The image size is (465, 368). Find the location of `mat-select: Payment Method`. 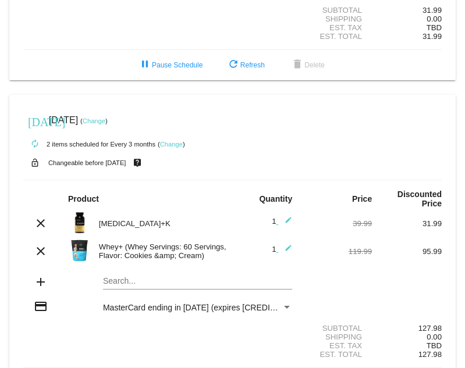

mat-select: Payment Method is located at coordinates (197, 308).